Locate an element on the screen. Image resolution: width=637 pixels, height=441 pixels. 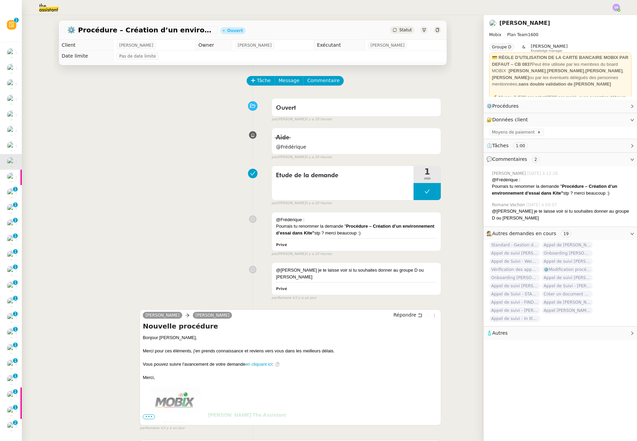
span: Moyens de paiement is located at coordinates (514, 132).